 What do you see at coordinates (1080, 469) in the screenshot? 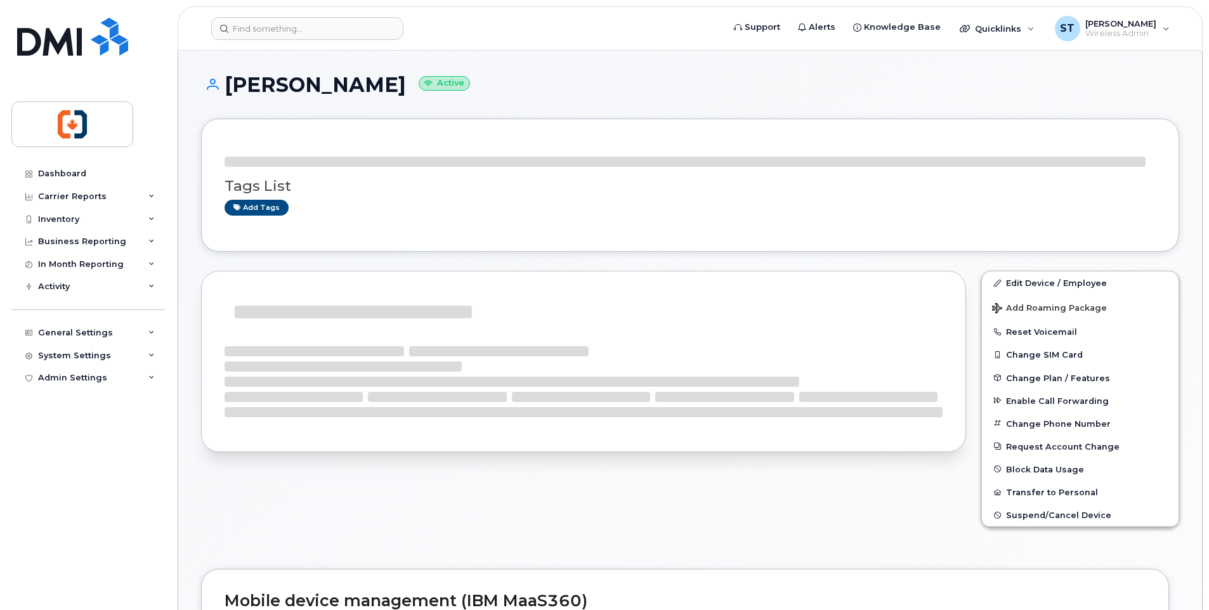
I see `button: Block Data Usage` at bounding box center [1080, 469].